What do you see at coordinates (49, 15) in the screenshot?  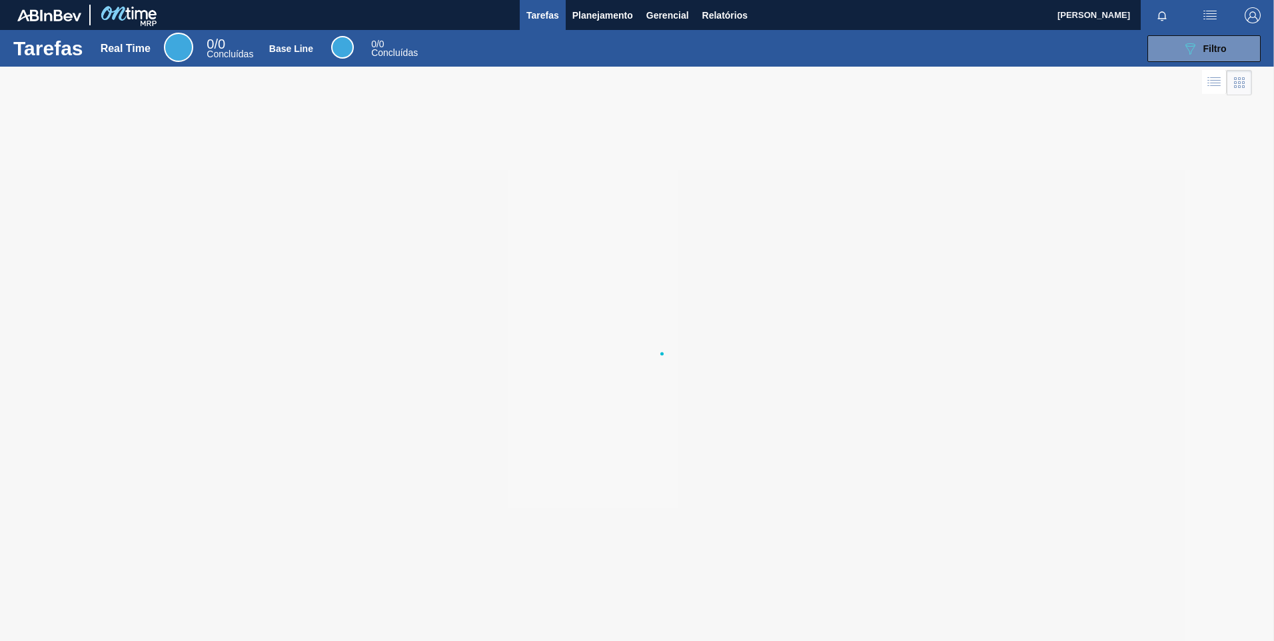 I see `img: TNhmsLtSVTkK8tSr43FrP2fwEKptu5GPRR3wAAAABJRU5ErkJggg==` at bounding box center [49, 15].